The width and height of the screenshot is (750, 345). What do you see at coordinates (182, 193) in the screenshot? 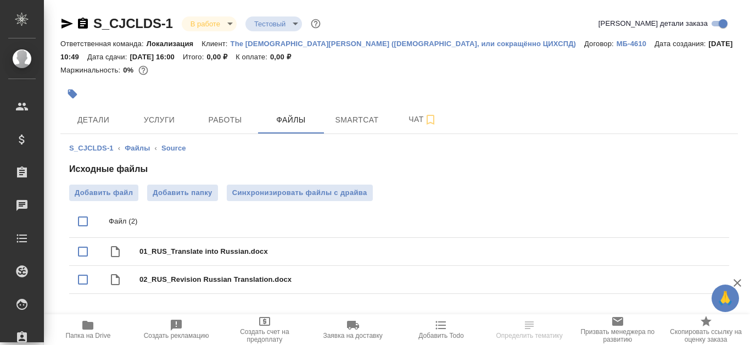
I see `span: Добавить папку` at bounding box center [182, 193].